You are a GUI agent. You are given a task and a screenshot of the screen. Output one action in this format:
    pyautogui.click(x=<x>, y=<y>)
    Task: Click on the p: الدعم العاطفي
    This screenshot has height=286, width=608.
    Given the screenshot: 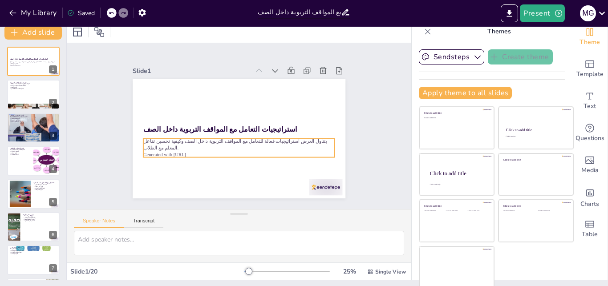 What is the action you would take?
    pyautogui.click(x=20, y=155)
    